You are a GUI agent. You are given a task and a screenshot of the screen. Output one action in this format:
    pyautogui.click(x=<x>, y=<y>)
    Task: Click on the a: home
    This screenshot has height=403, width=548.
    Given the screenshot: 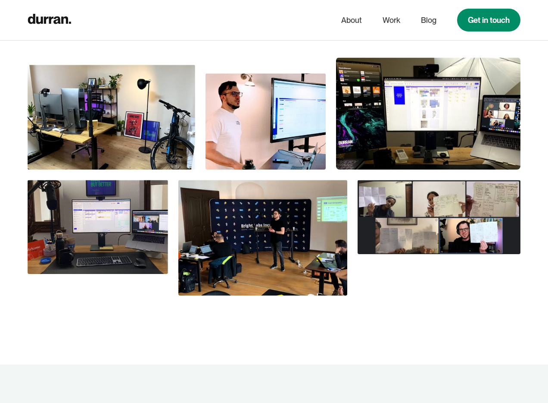 What is the action you would take?
    pyautogui.click(x=49, y=20)
    